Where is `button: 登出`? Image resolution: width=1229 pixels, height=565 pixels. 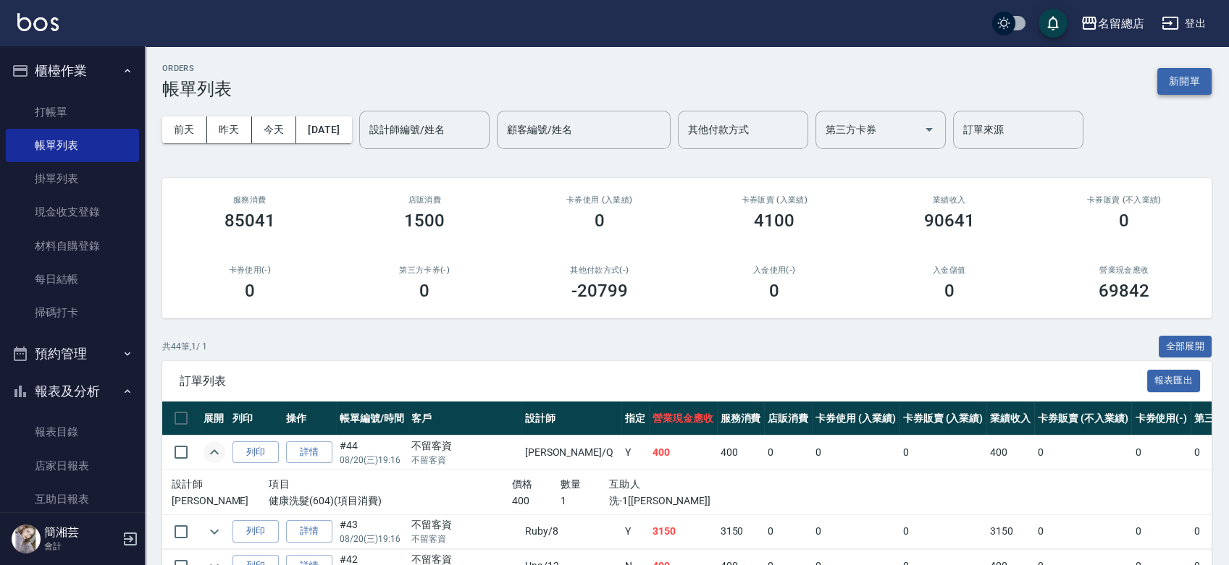 button: 登出 is located at coordinates (1183, 23).